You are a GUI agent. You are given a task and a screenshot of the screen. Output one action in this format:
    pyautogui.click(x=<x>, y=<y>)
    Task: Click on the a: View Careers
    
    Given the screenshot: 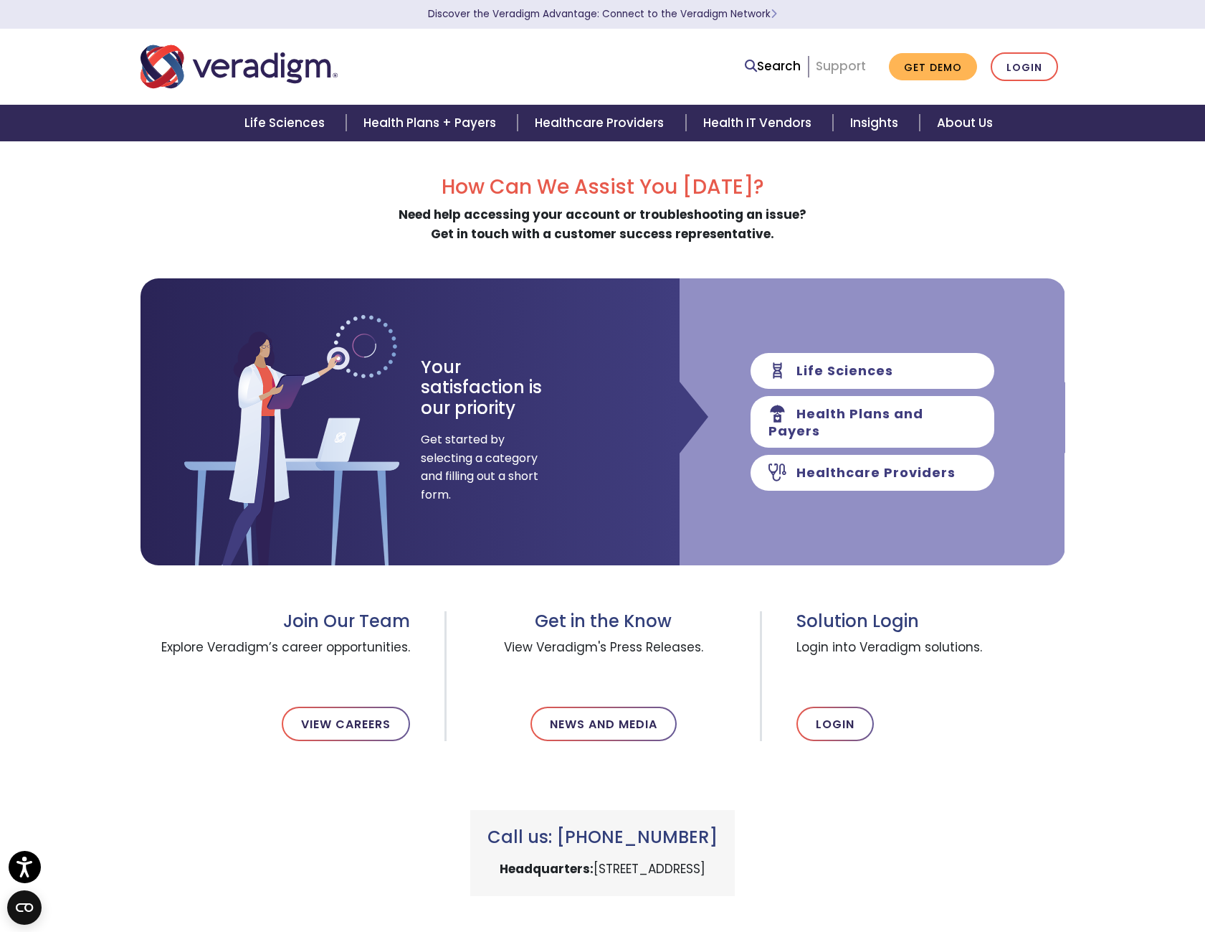 What is the action you would take?
    pyautogui.click(x=346, y=724)
    